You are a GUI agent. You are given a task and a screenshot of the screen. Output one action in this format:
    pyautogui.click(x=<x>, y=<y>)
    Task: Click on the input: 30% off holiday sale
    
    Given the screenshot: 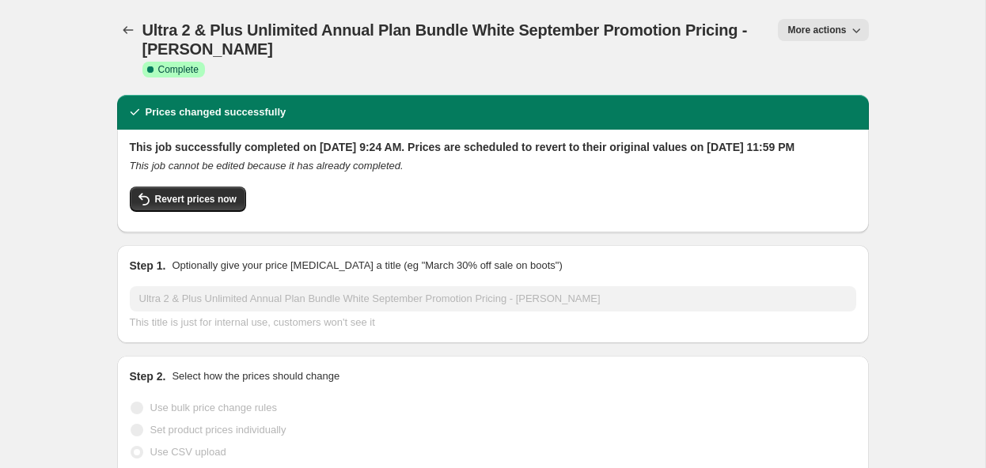 What is the action you would take?
    pyautogui.click(x=493, y=299)
    